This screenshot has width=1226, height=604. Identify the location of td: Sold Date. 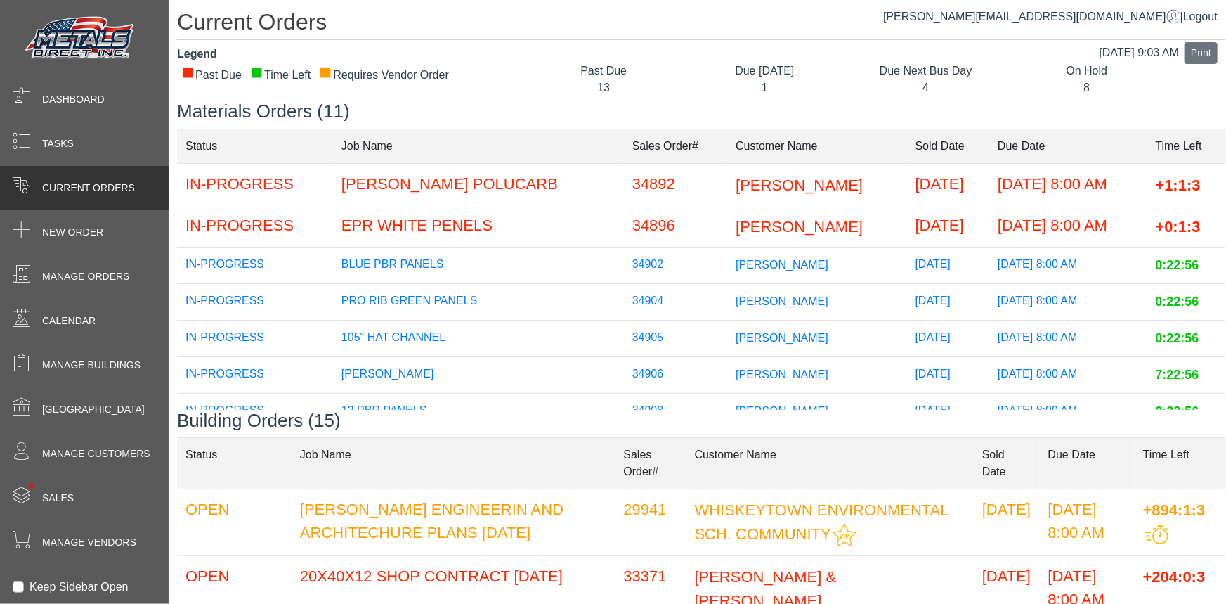
(1007, 462).